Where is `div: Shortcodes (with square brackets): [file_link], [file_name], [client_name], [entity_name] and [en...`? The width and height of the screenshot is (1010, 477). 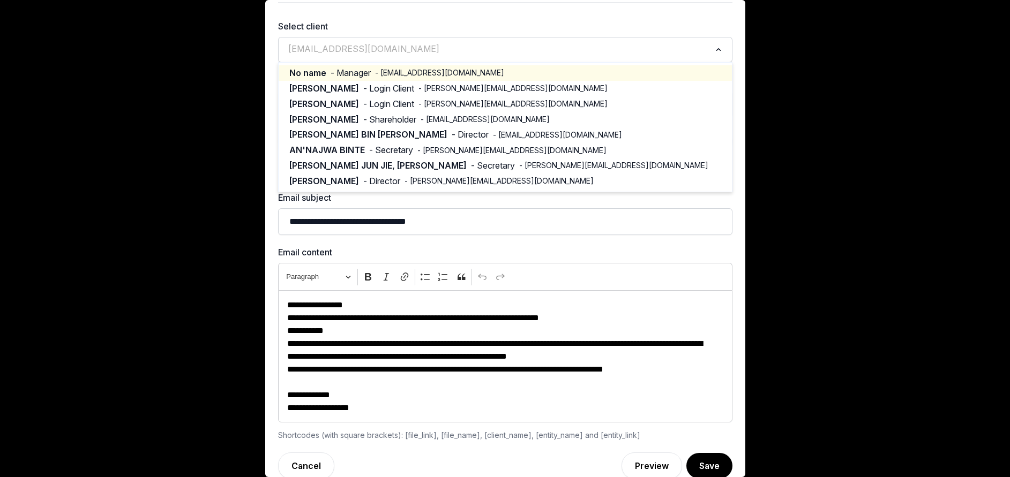
div: Shortcodes (with square brackets): [file_link], [file_name], [client_name], [entity_name] and [en... is located at coordinates (505, 436).